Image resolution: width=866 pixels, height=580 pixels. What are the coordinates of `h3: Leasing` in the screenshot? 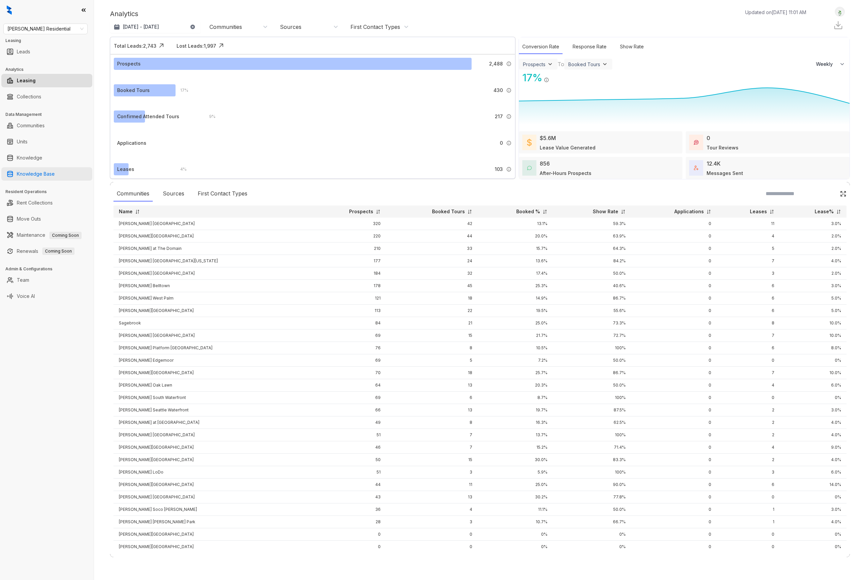 It's located at (49, 41).